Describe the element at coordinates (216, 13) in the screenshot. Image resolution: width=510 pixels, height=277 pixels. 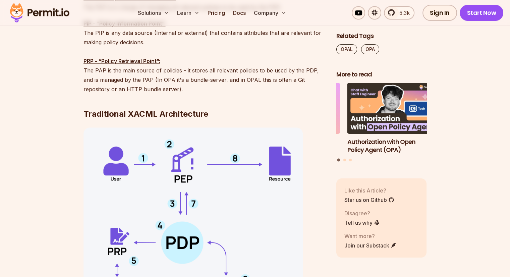
I see `a: Pricing` at that location.